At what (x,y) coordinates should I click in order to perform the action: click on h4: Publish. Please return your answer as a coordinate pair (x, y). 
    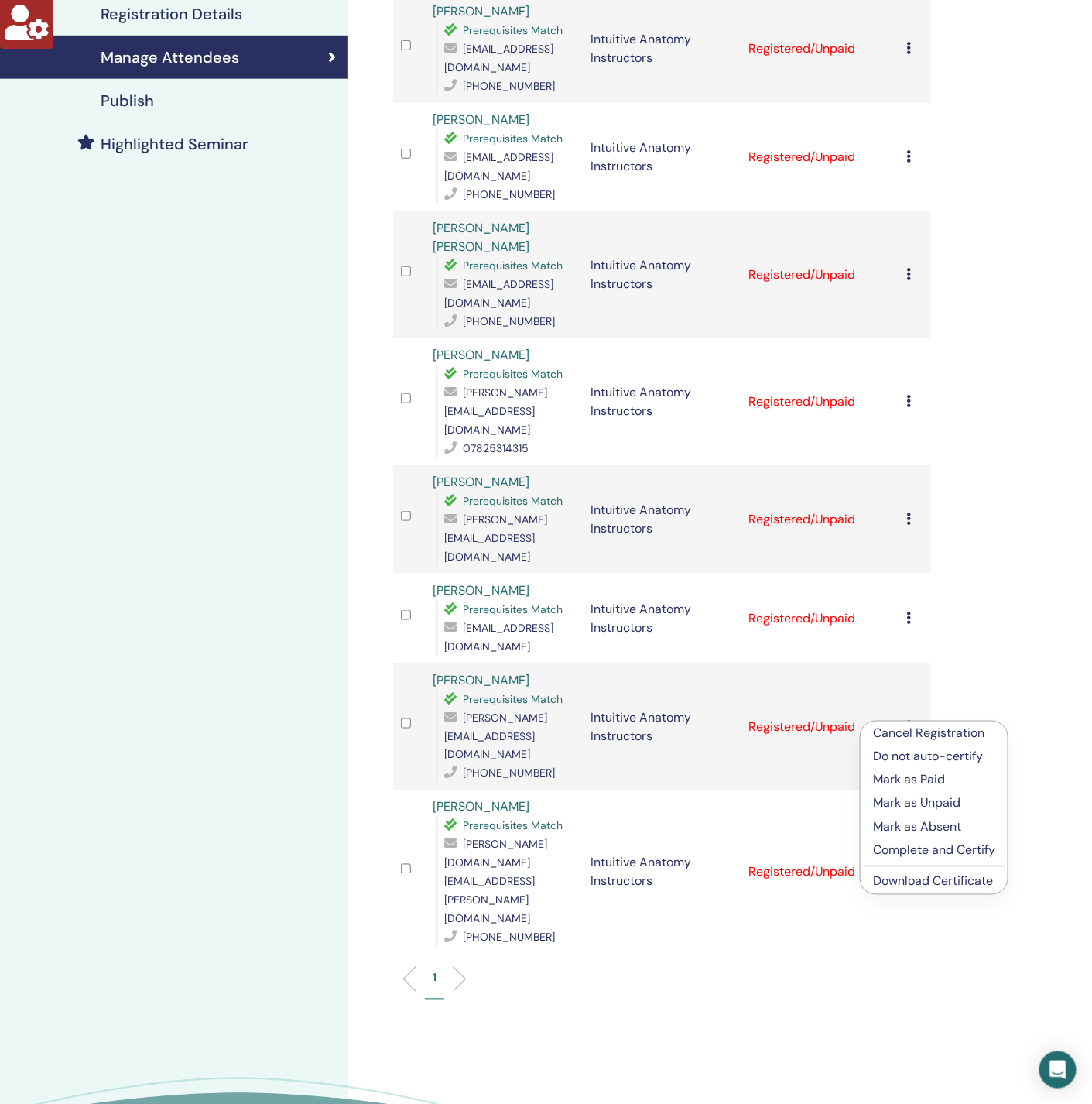
    Looking at the image, I should click on (127, 101).